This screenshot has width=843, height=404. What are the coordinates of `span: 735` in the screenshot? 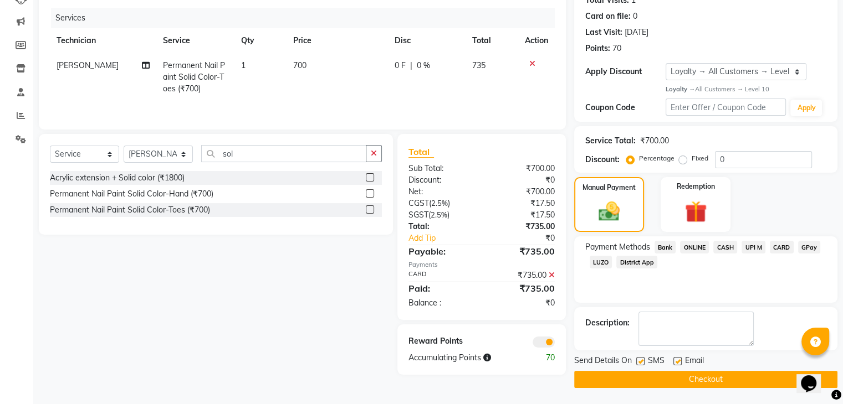 It's located at (479, 65).